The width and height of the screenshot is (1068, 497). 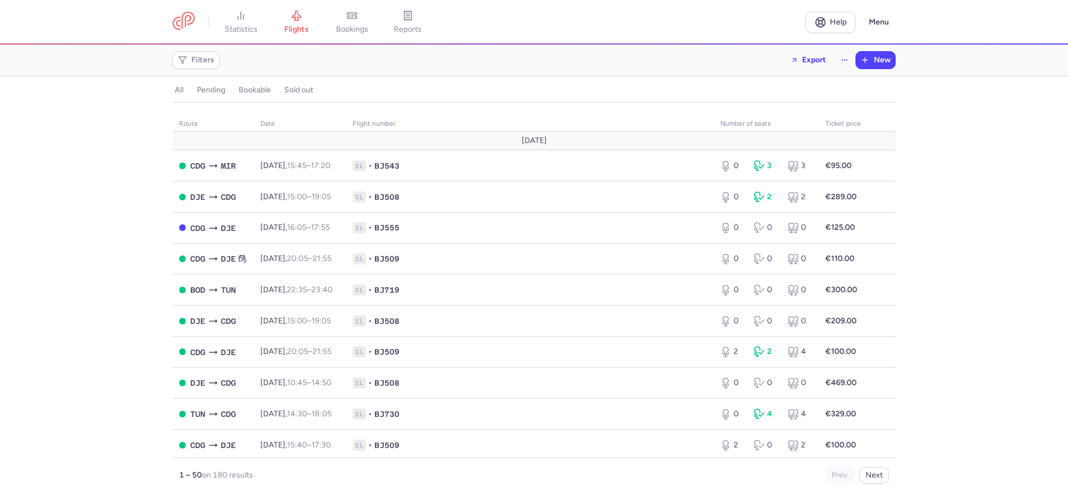 What do you see at coordinates (352, 22) in the screenshot?
I see `a: bookings` at bounding box center [352, 22].